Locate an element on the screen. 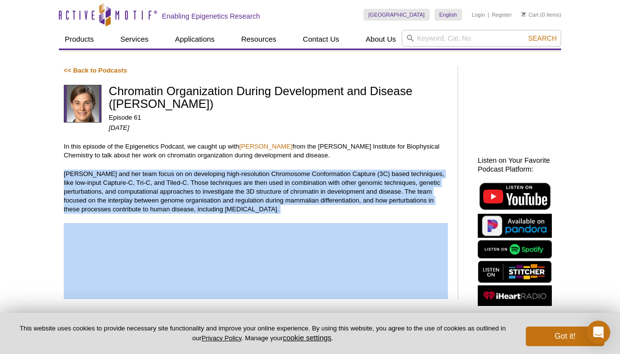 Image resolution: width=620 pixels, height=354 pixels. a: About Us is located at coordinates (381, 39).